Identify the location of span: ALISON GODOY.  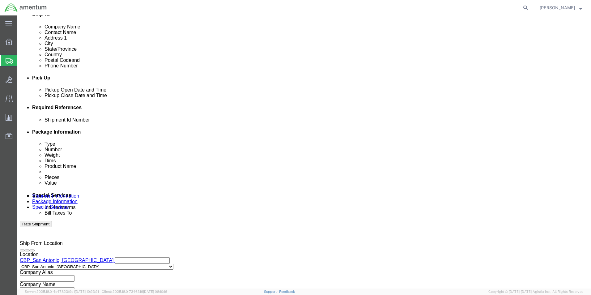
(557, 8).